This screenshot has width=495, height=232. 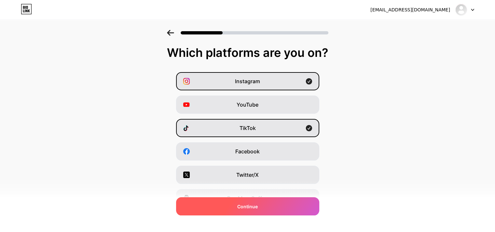 I want to click on span: Twitter/X, so click(x=247, y=175).